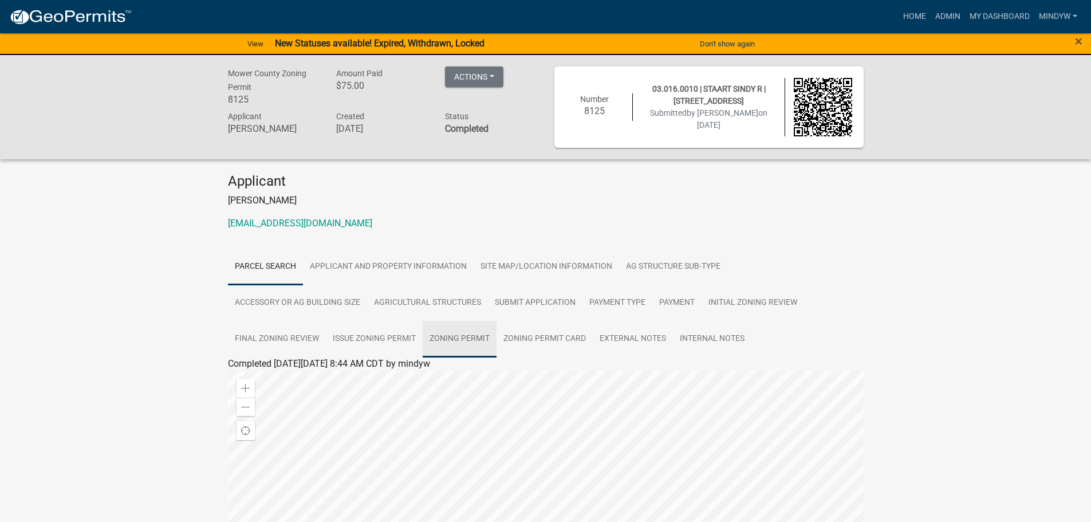  I want to click on a: Final Zoning Review, so click(277, 339).